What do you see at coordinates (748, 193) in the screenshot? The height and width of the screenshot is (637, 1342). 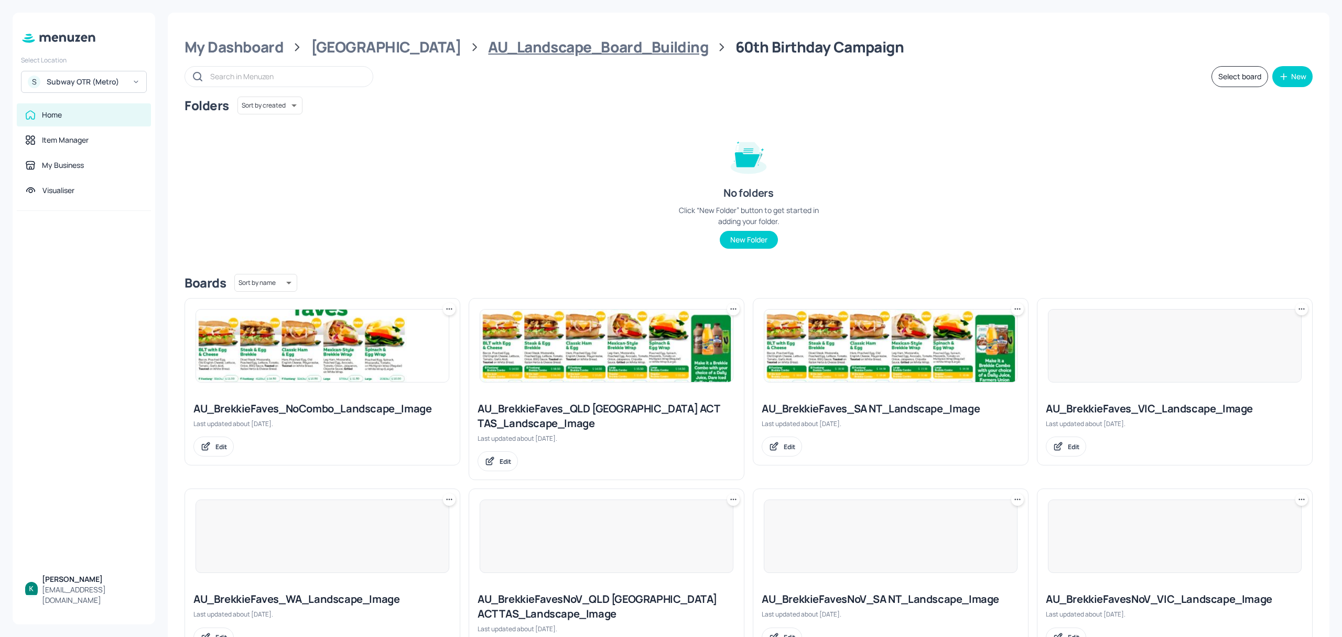 I see `div: No folders` at bounding box center [748, 193].